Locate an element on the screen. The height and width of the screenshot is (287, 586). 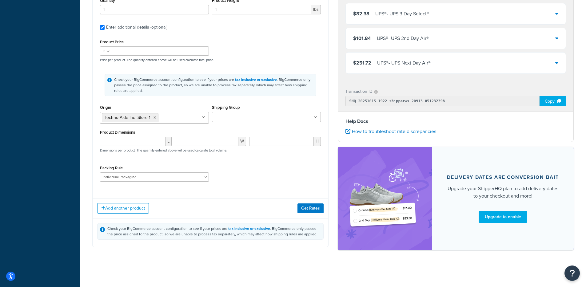
img: feature-image-bc-ddt-29f5f3347fd16b343e3944f0693b5c204e21c40c489948f4415d4740862b0302.png is located at coordinates (385, 199).